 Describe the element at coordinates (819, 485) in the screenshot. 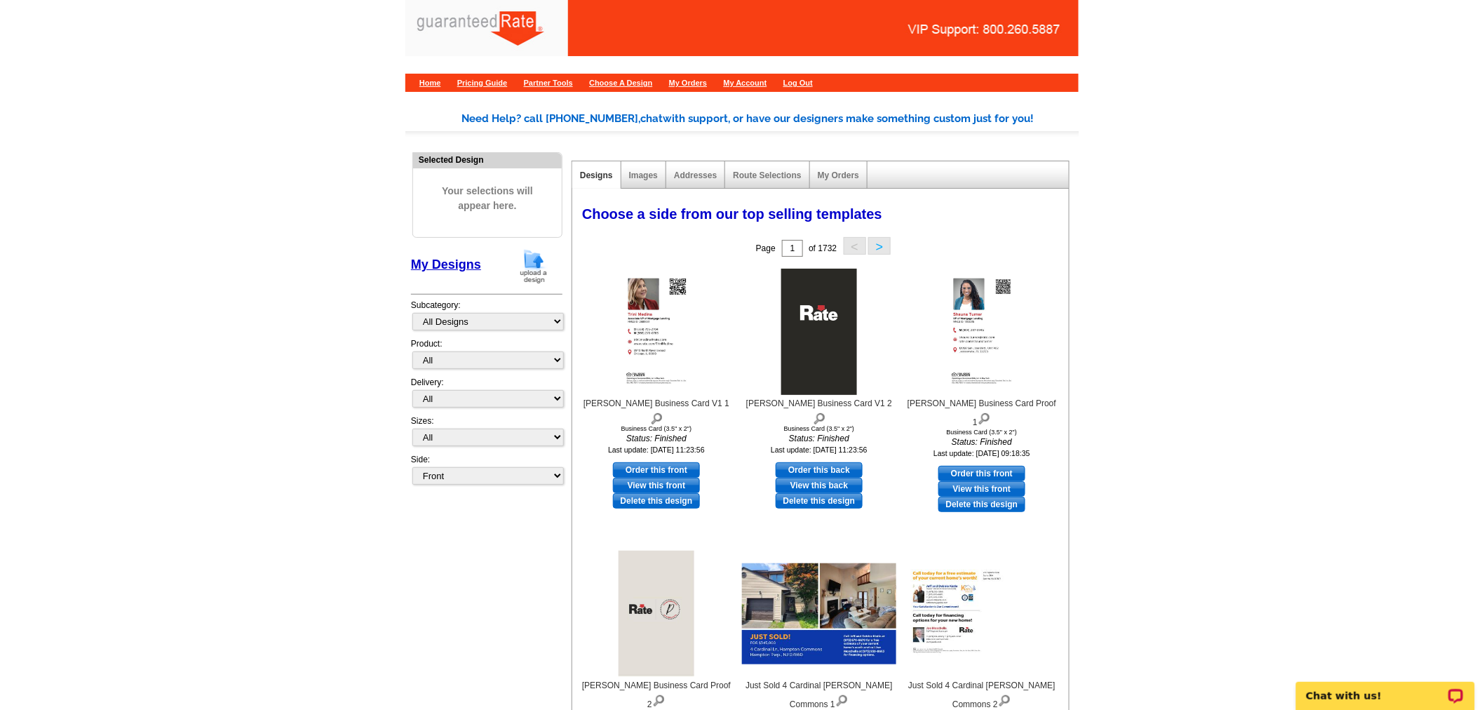

I see `a: View this back` at that location.